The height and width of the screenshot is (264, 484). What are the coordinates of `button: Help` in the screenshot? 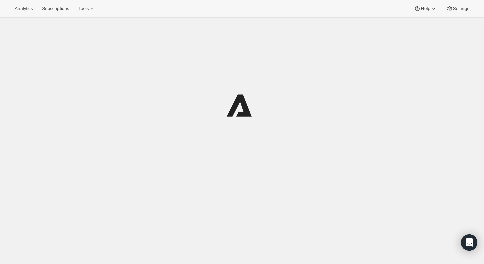 It's located at (425, 9).